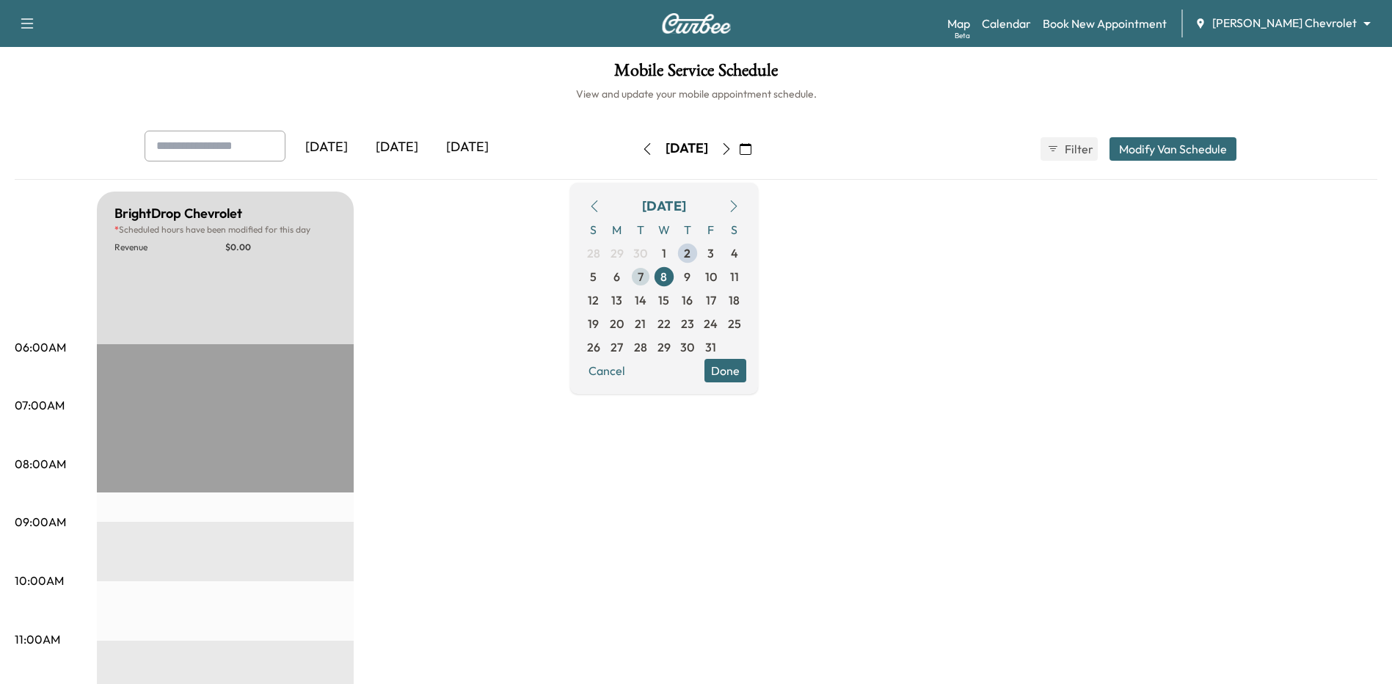 This screenshot has height=684, width=1392. I want to click on span: 23, so click(687, 323).